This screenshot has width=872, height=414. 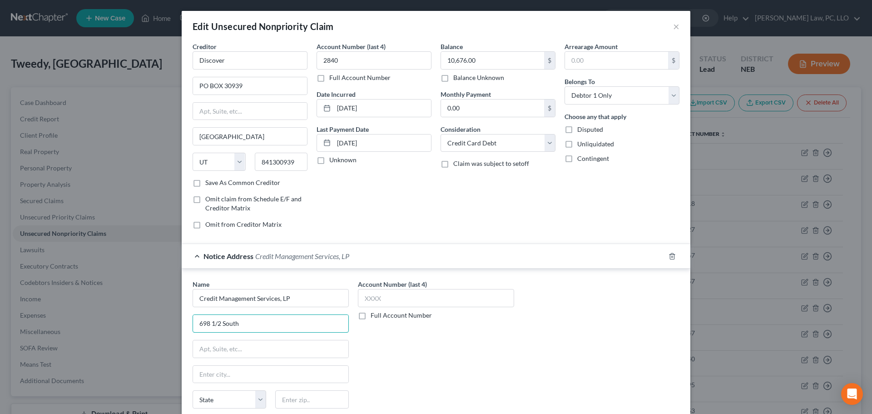 What do you see at coordinates (595, 144) in the screenshot?
I see `span: Unliquidated` at bounding box center [595, 144].